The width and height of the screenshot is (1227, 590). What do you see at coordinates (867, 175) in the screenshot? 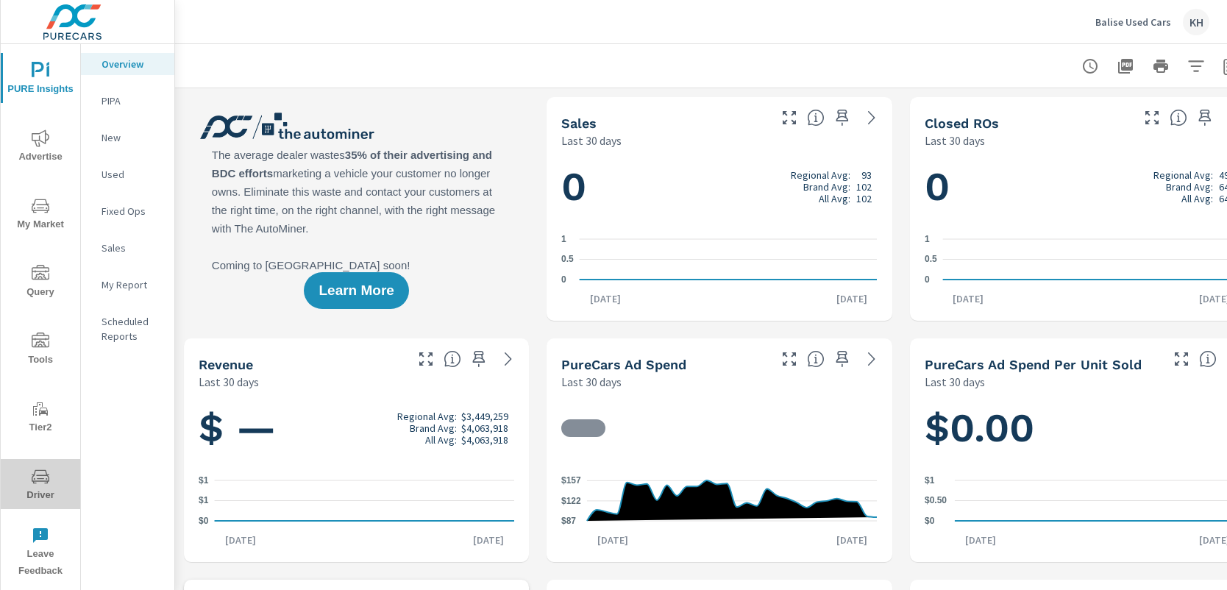
I see `p: 93` at bounding box center [867, 175].